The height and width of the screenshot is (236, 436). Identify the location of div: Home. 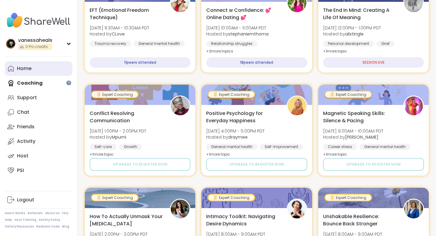
(24, 68).